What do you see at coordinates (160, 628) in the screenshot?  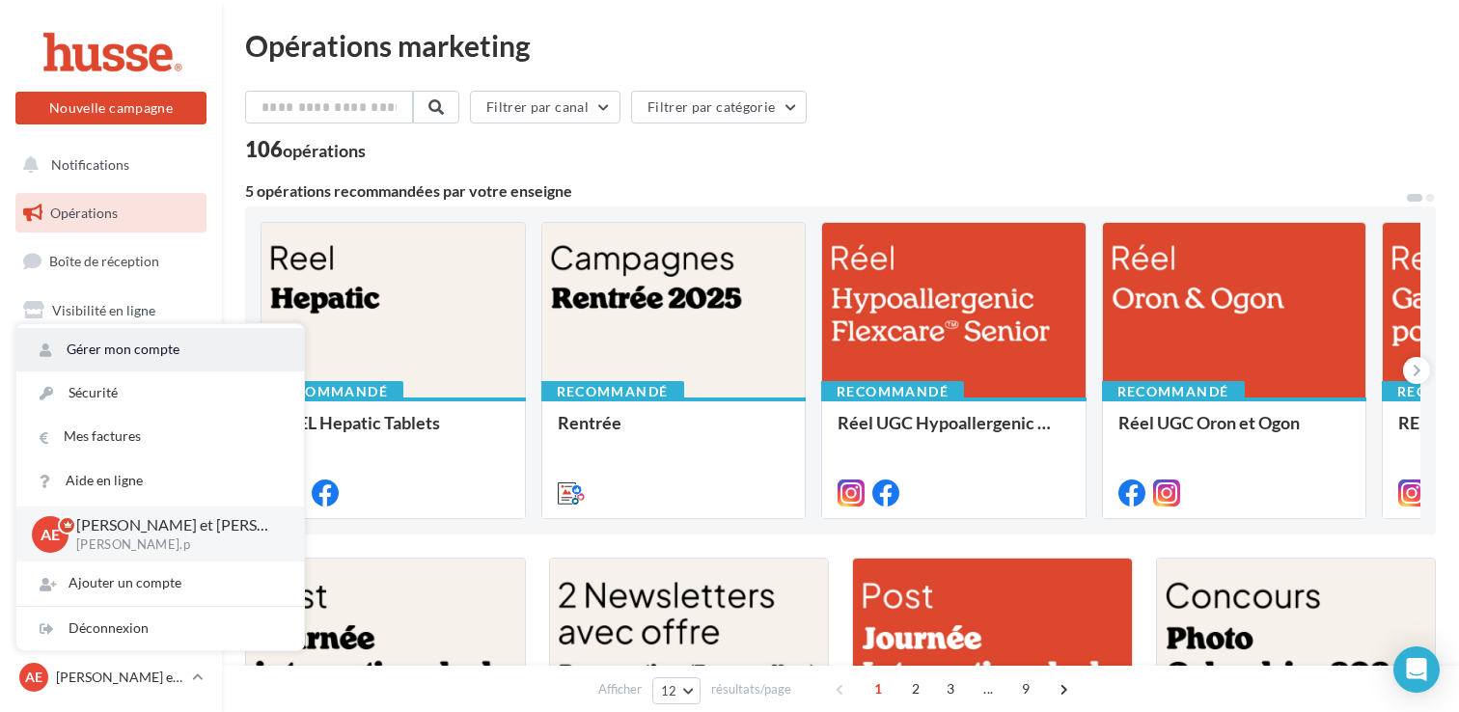 I see `div: Déconnexion` at bounding box center [160, 628].